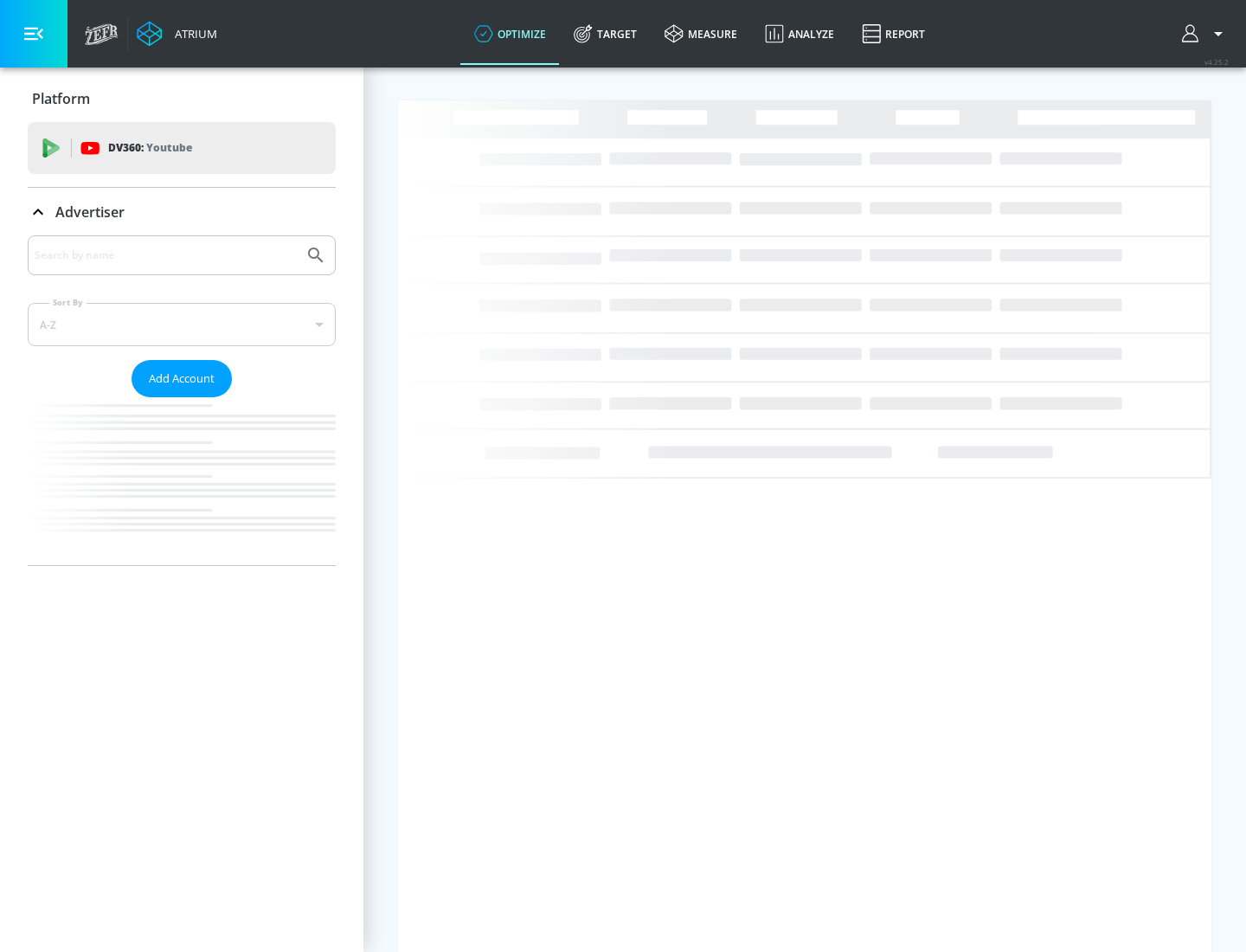  What do you see at coordinates (90, 212) in the screenshot?
I see `p: Advertiser` at bounding box center [90, 212].